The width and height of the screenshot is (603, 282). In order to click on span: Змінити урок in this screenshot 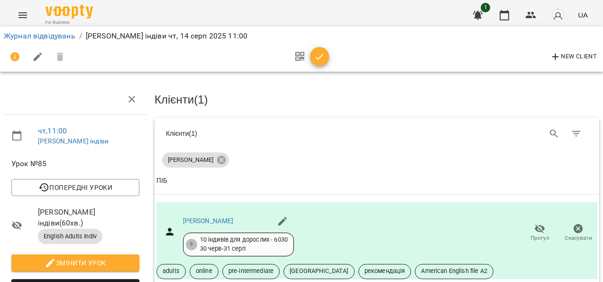, I will do `click(75, 263)`.